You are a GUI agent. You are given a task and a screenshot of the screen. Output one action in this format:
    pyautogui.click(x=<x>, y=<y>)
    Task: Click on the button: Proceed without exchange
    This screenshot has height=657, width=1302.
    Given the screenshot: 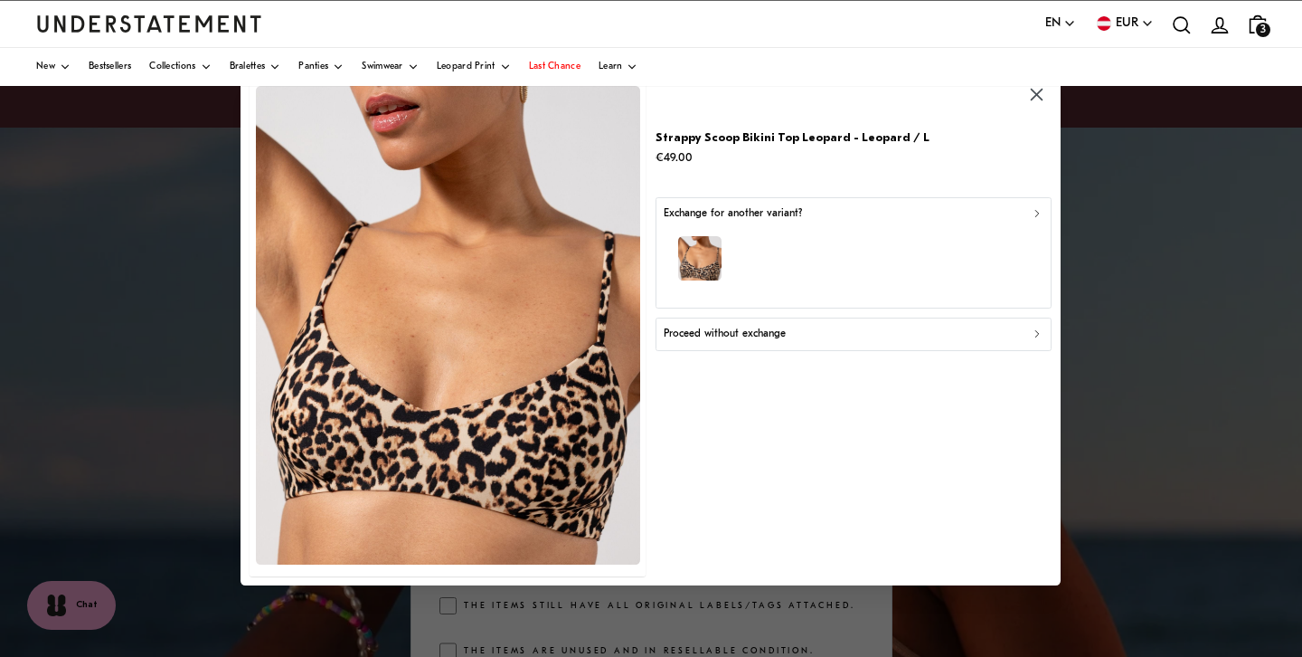 What is the action you would take?
    pyautogui.click(x=854, y=335)
    